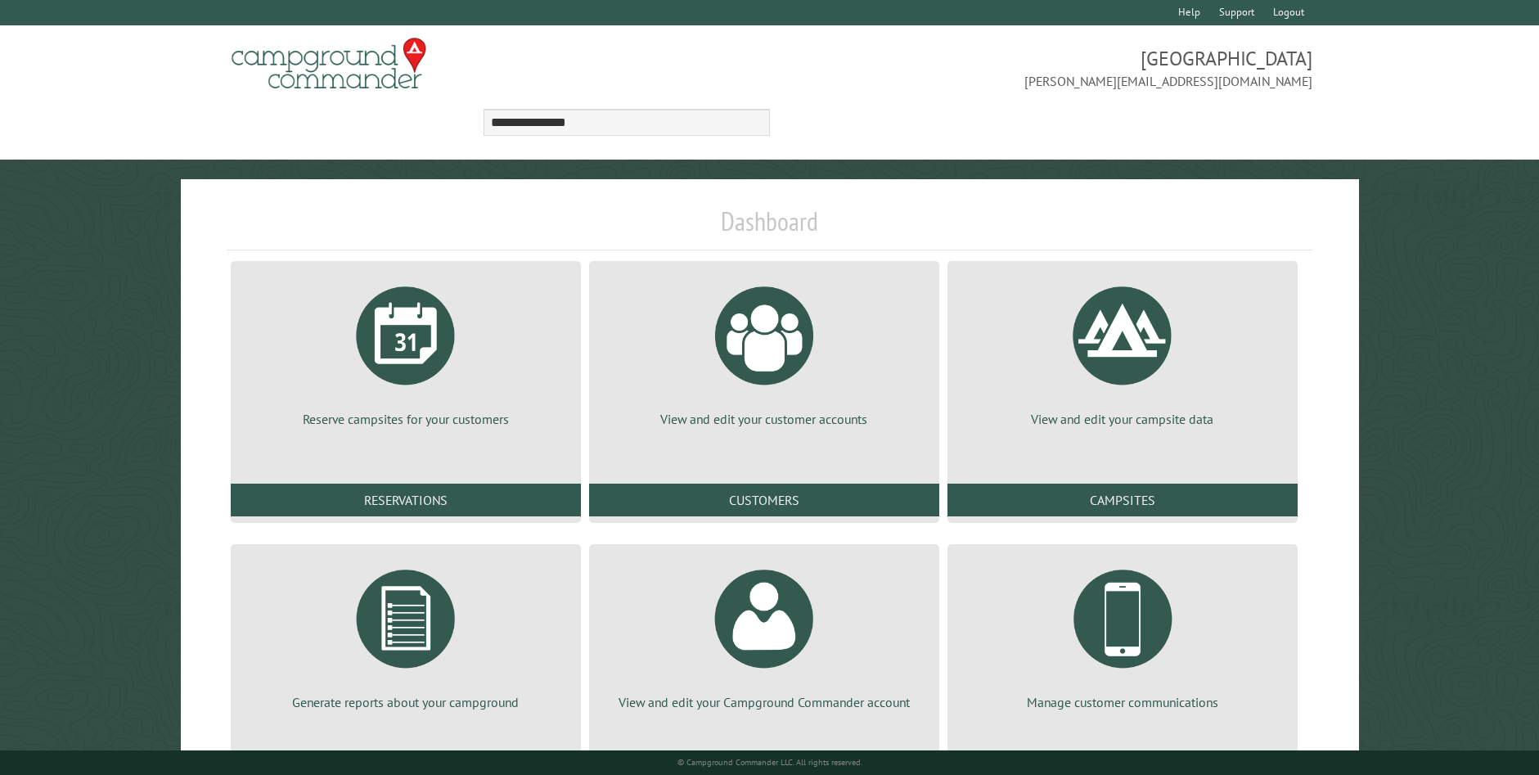 The image size is (1539, 775). What do you see at coordinates (769, 227) in the screenshot?
I see `h1: Dashboard` at bounding box center [769, 227].